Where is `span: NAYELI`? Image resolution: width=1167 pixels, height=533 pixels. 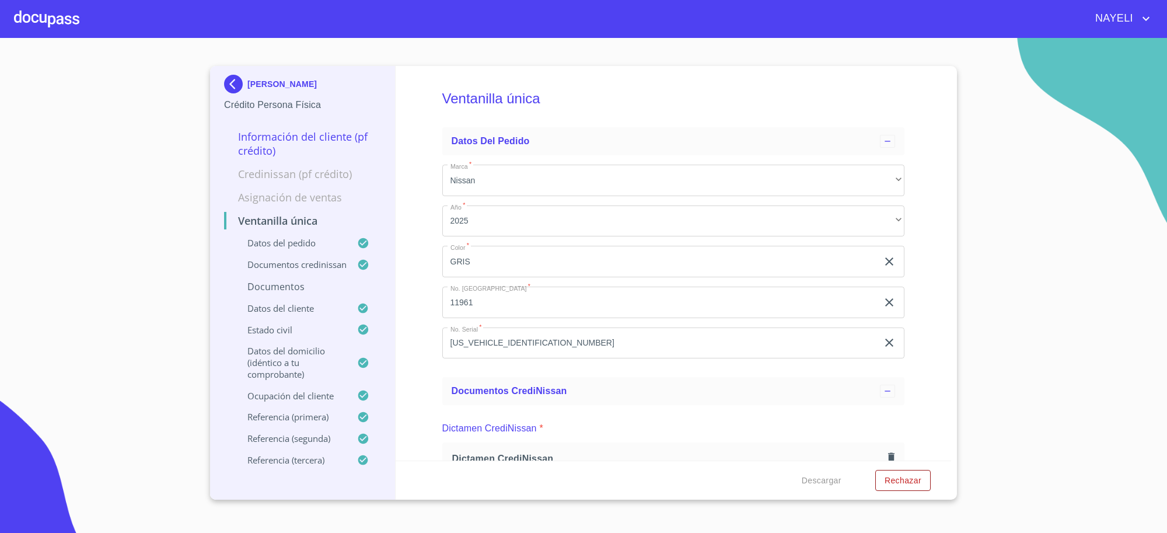 span: NAYELI is located at coordinates (1112, 19).